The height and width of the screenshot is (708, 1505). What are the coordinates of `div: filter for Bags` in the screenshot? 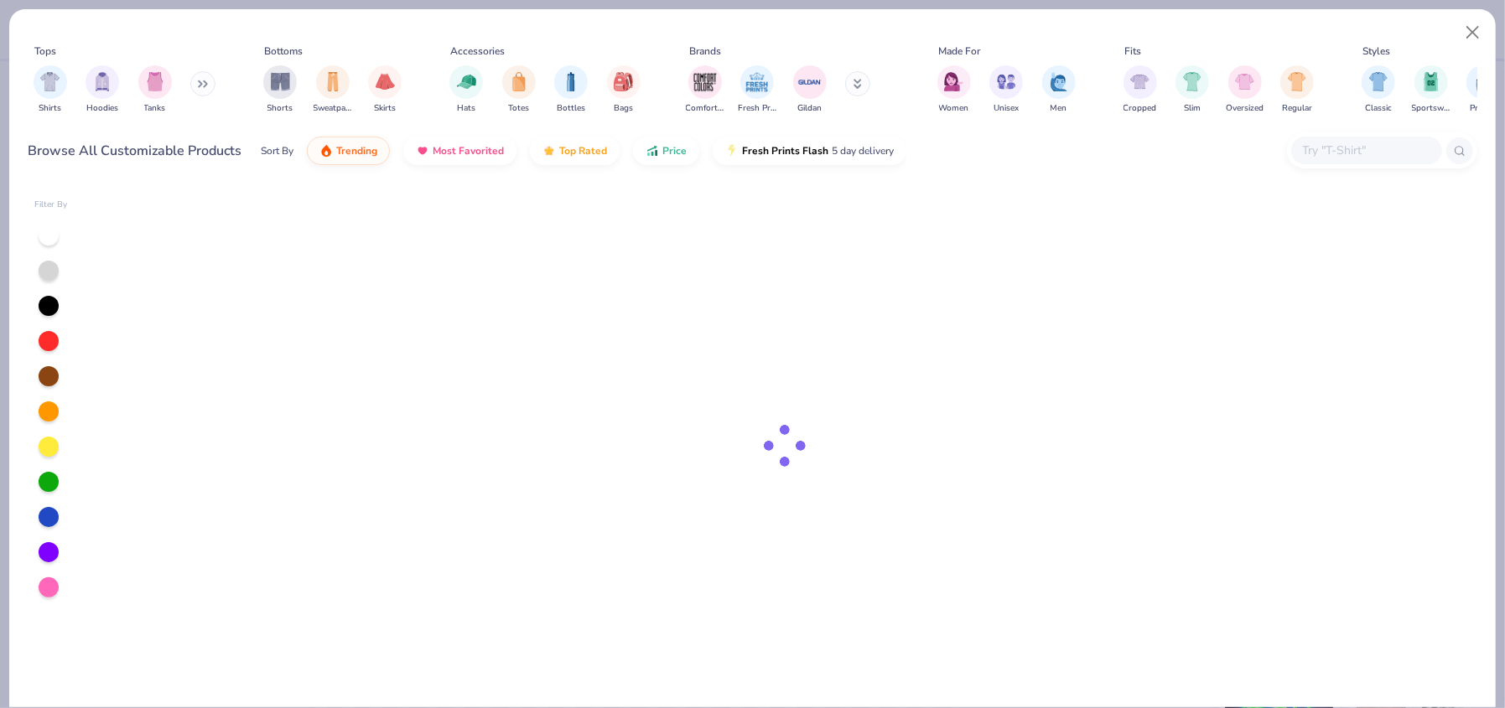 It's located at (624, 90).